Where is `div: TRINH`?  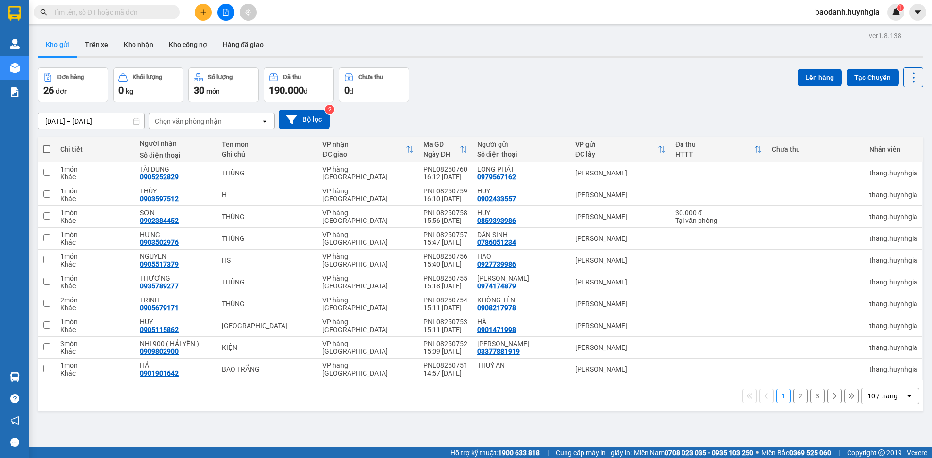
div: TRINH is located at coordinates (176, 300).